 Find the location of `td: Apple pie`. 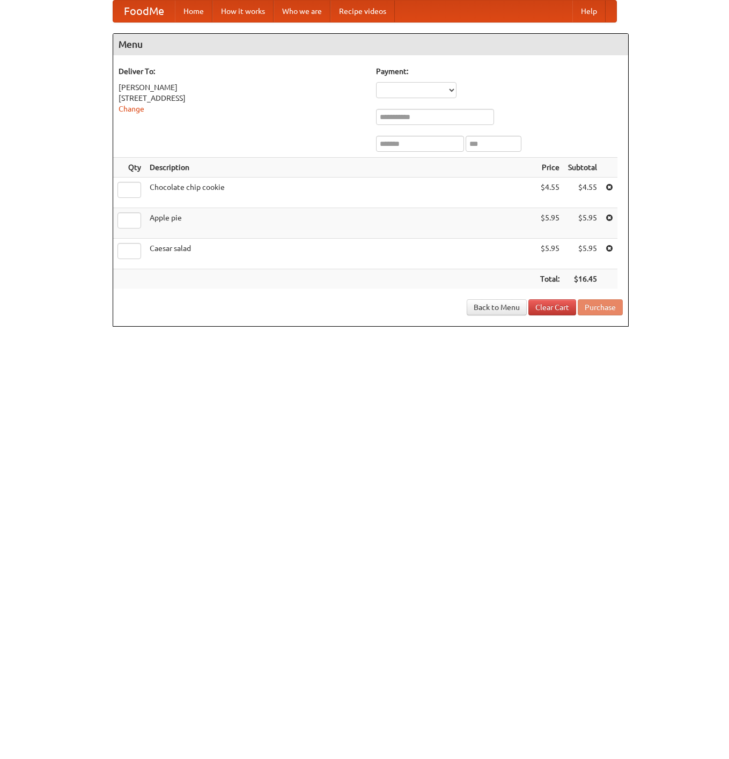

td: Apple pie is located at coordinates (341, 223).